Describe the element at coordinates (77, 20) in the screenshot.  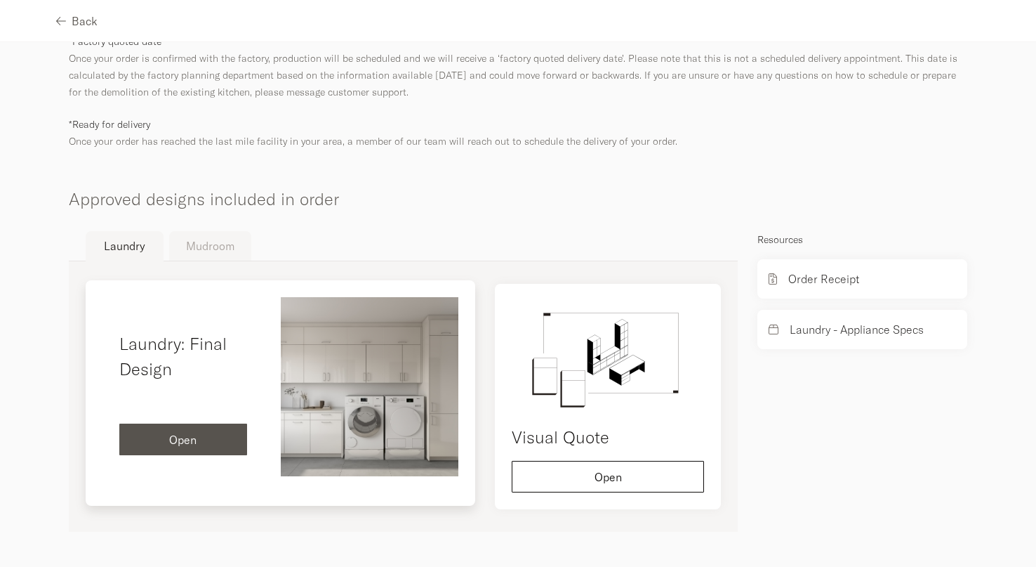
I see `button: Back` at that location.